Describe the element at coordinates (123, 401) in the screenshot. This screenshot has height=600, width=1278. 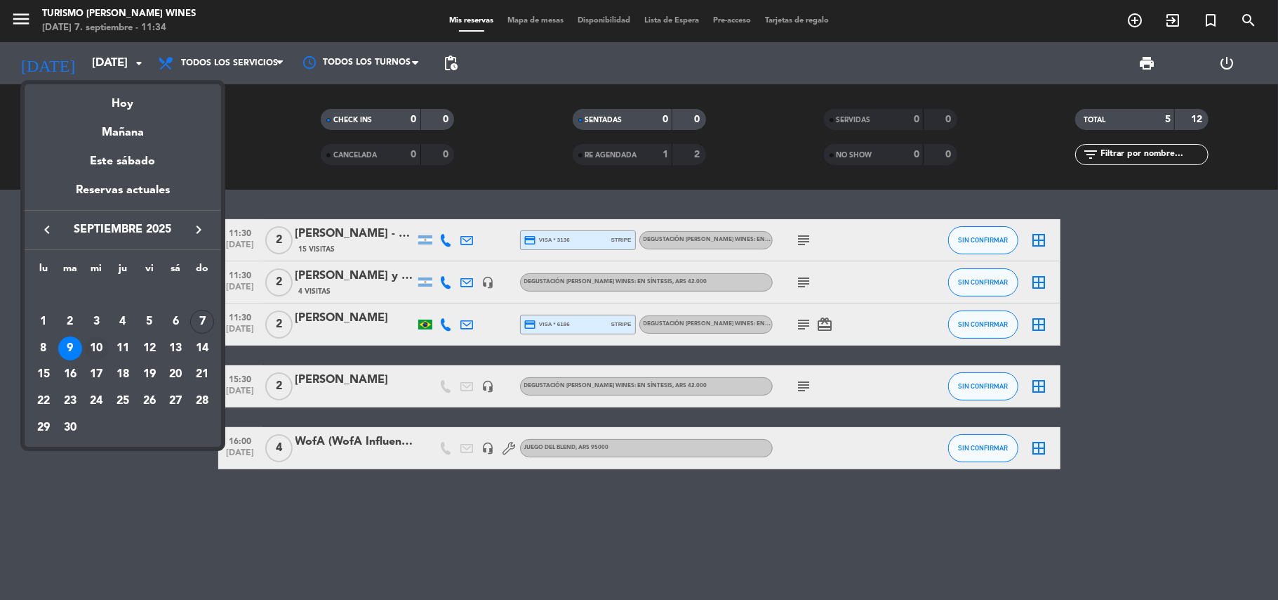
I see `div: 25` at that location.